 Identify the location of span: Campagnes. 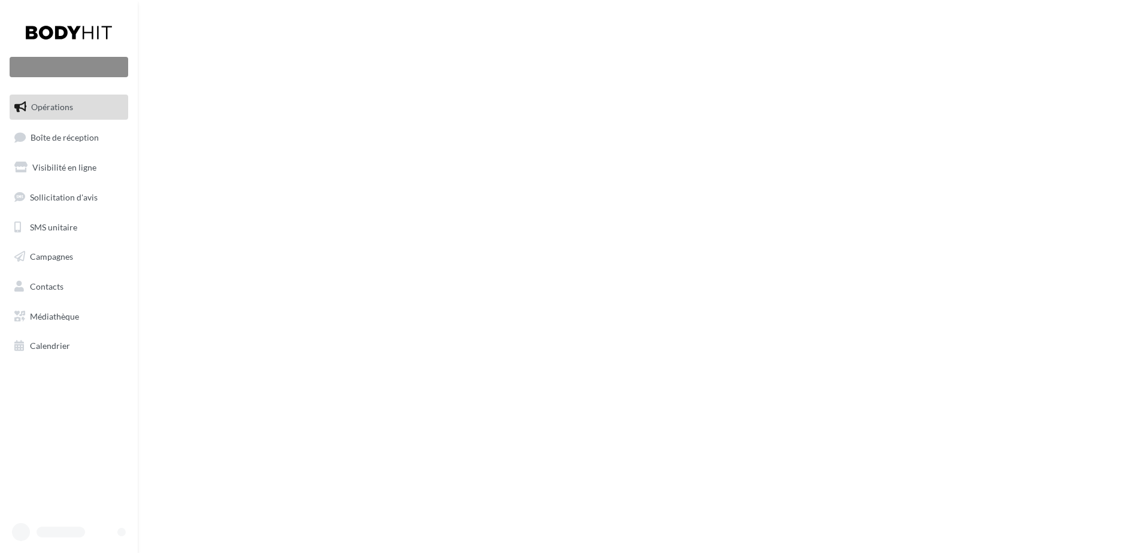
(52, 256).